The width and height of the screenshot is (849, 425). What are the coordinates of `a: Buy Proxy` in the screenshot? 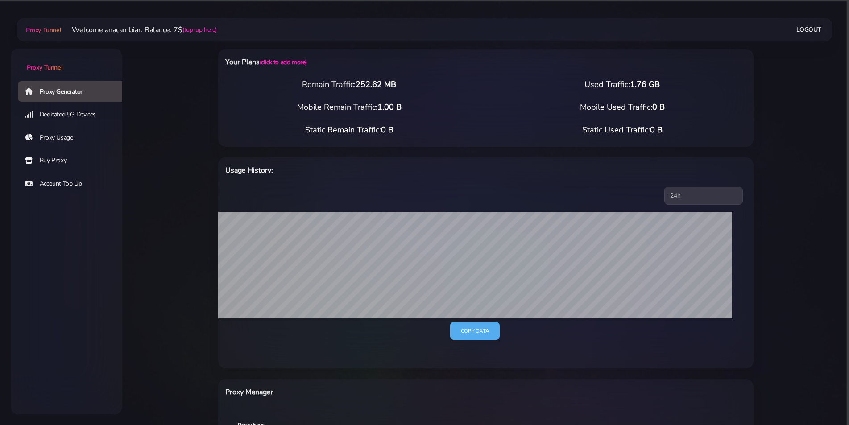 It's located at (74, 161).